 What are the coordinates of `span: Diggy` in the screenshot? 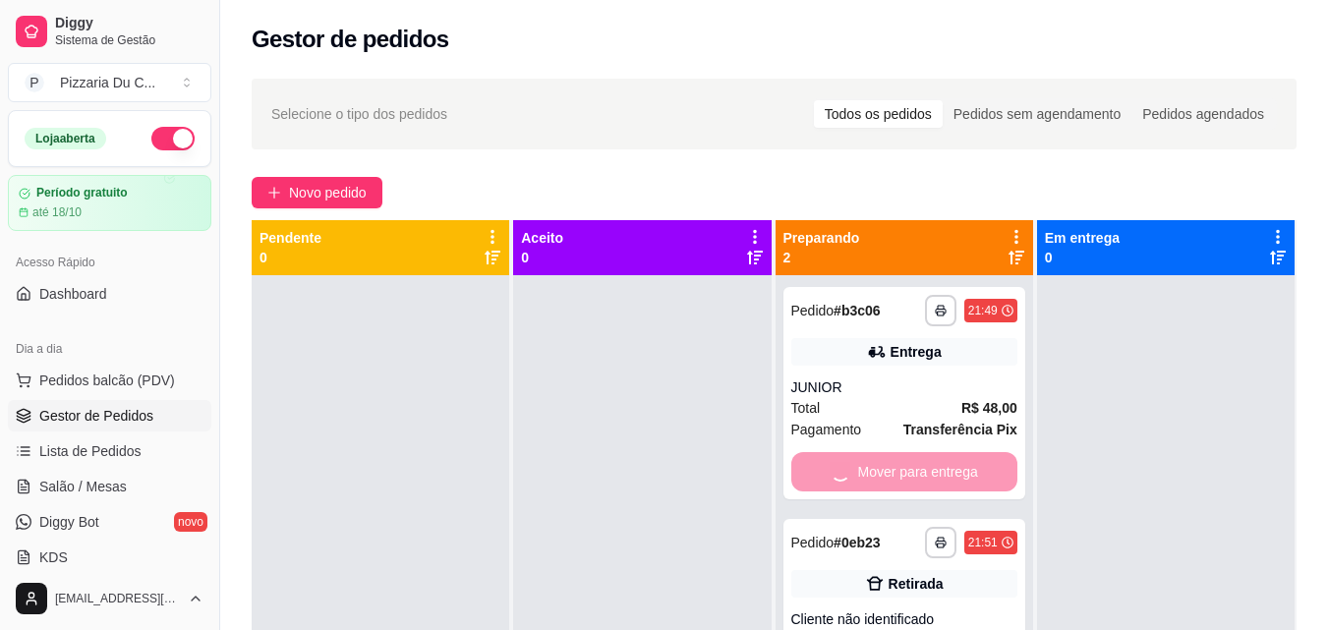 It's located at (129, 24).